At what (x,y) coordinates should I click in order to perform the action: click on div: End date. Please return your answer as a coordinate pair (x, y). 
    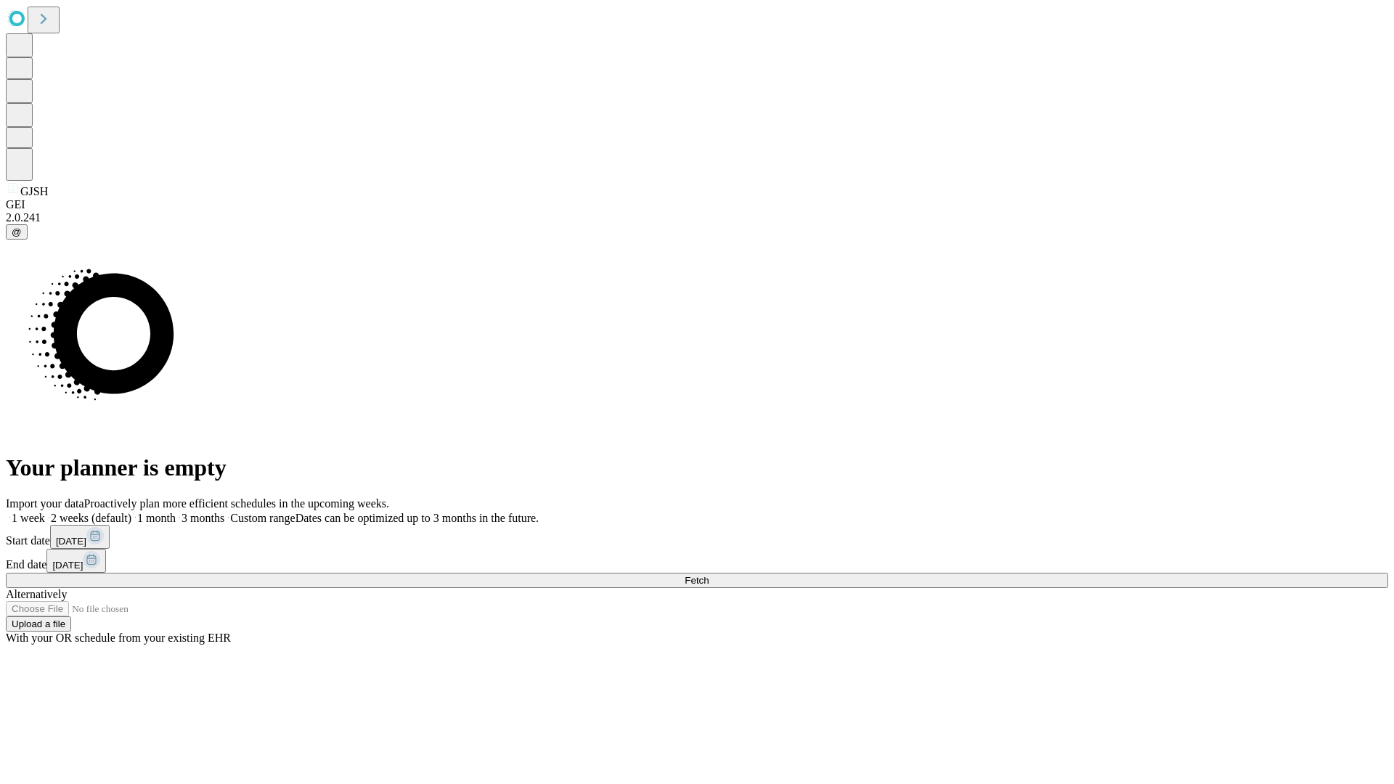
    Looking at the image, I should click on (697, 560).